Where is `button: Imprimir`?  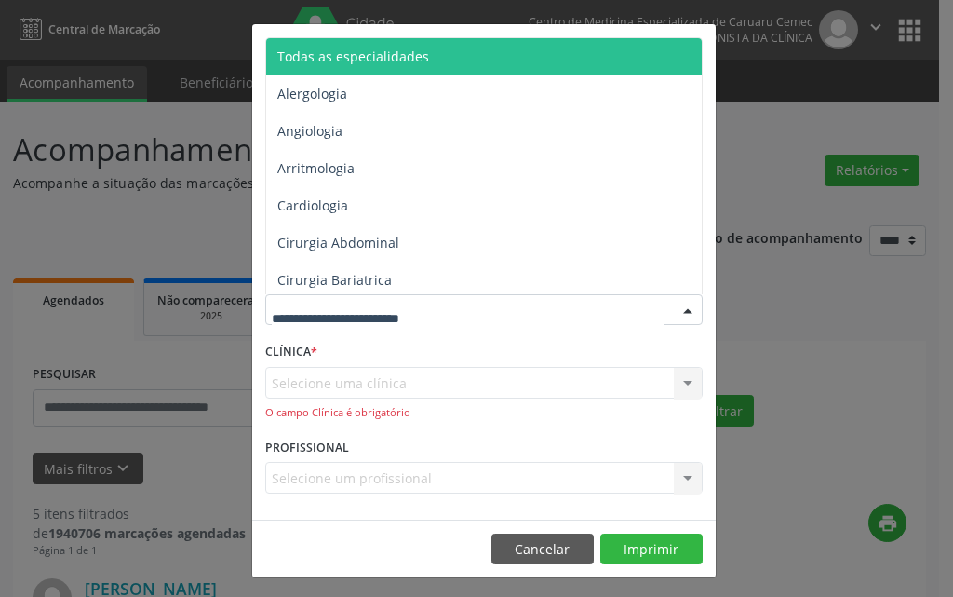 button: Imprimir is located at coordinates (651, 549).